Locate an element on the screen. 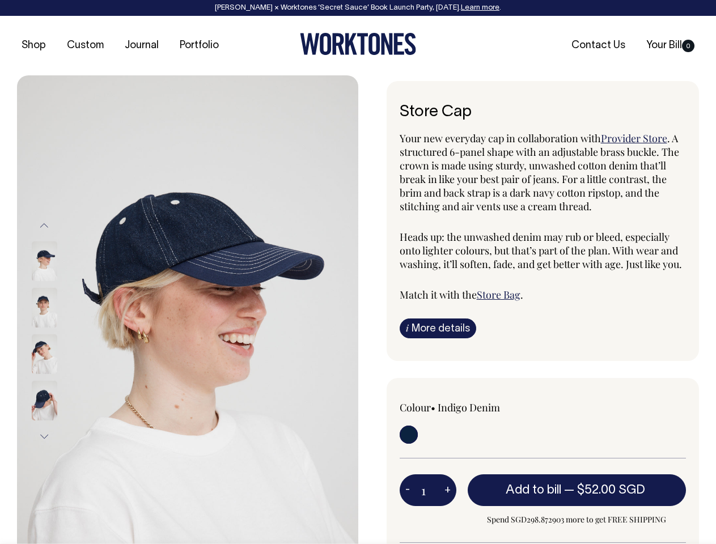 The width and height of the screenshot is (716, 544). a: Your Bill0 is located at coordinates (670, 45).